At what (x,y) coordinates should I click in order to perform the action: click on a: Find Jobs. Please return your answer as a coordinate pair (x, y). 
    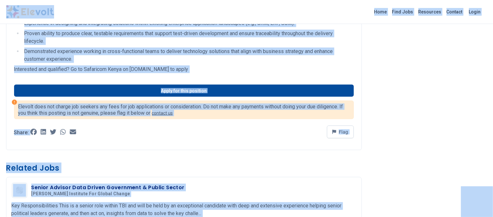
    Looking at the image, I should click on (403, 12).